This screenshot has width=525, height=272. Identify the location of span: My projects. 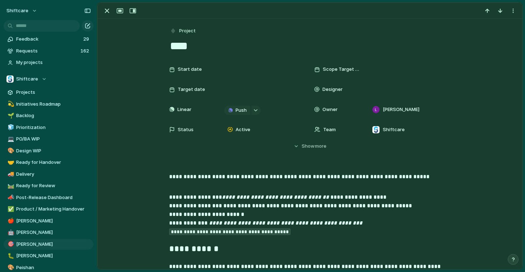
(53, 62).